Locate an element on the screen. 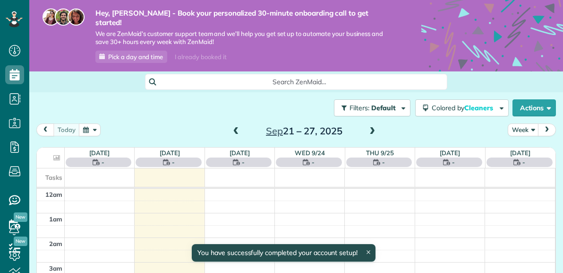 The image size is (563, 273). button: next is located at coordinates (547, 129).